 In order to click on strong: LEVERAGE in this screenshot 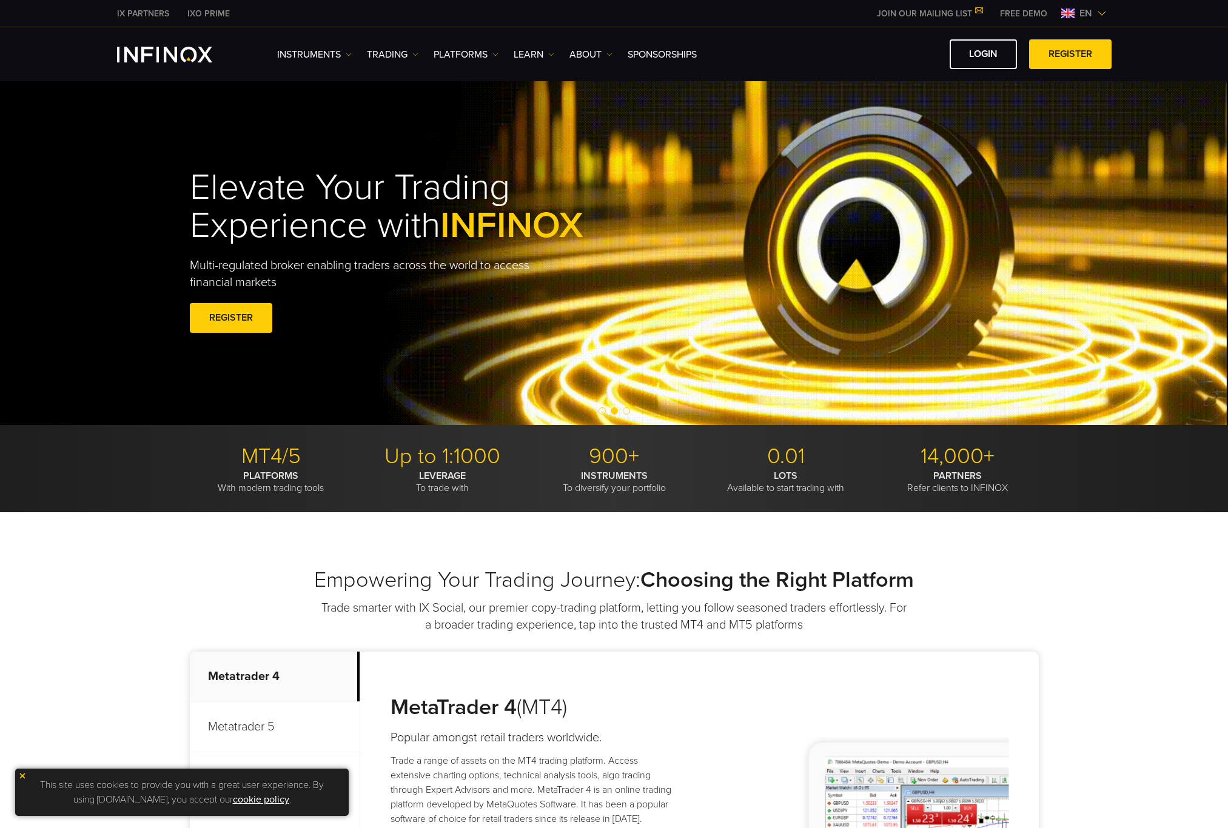, I will do `click(442, 476)`.